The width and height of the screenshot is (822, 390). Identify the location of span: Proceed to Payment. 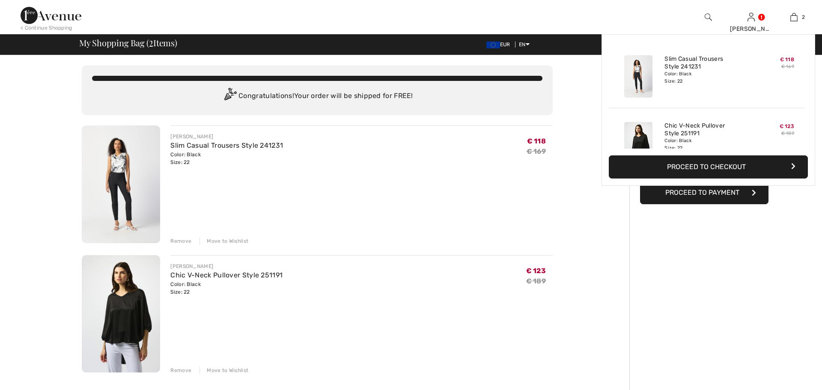
(702, 192).